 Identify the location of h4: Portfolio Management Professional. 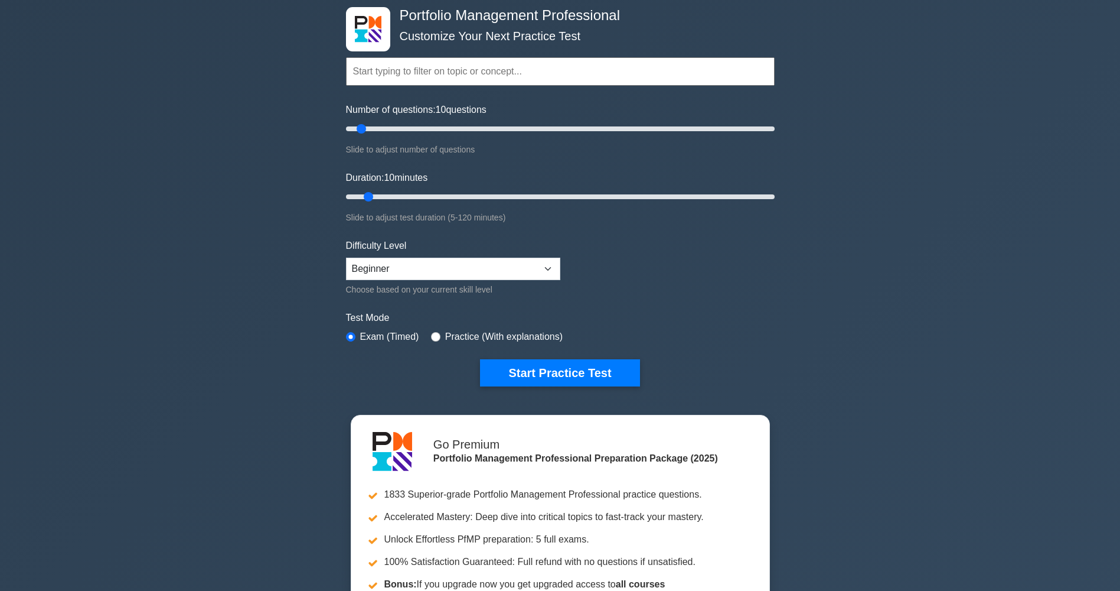
(556, 15).